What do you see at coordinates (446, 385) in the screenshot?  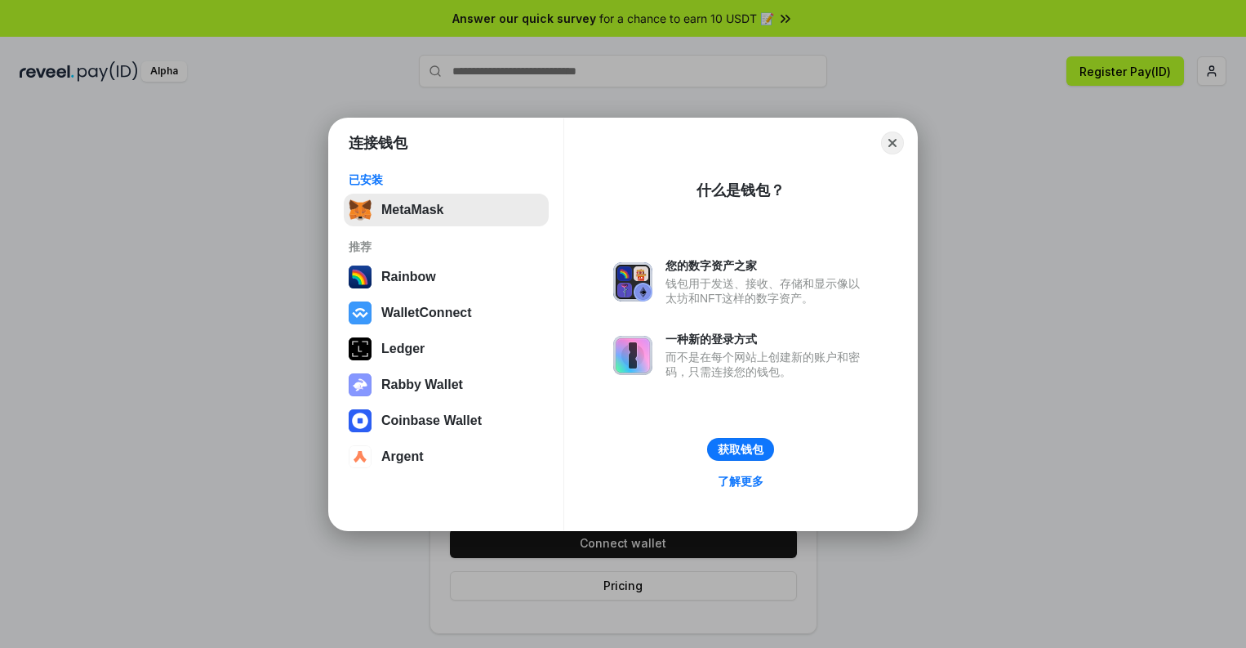 I see `button: Rabby Wallet` at bounding box center [446, 385].